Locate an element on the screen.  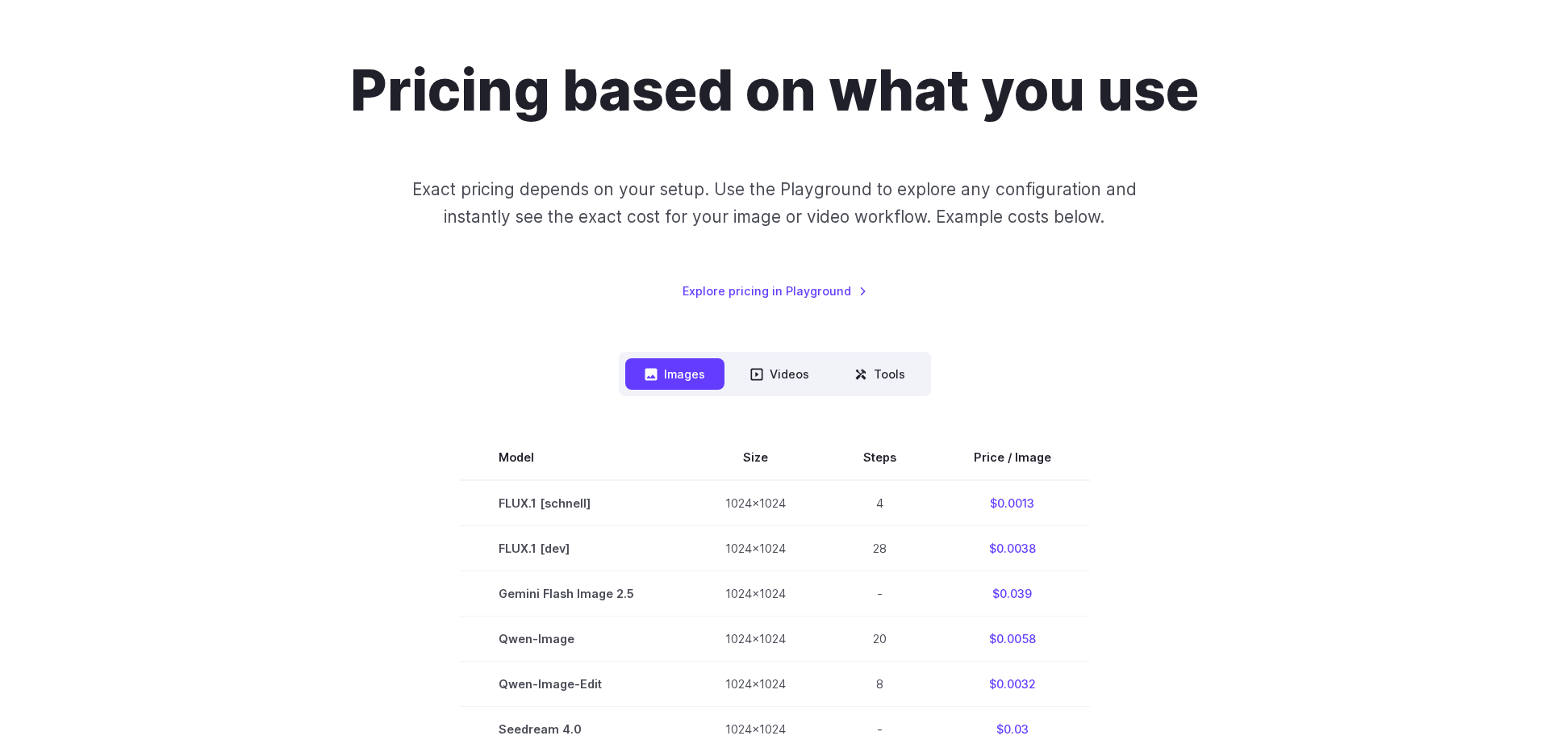
td: Qwen-Image is located at coordinates (573, 639).